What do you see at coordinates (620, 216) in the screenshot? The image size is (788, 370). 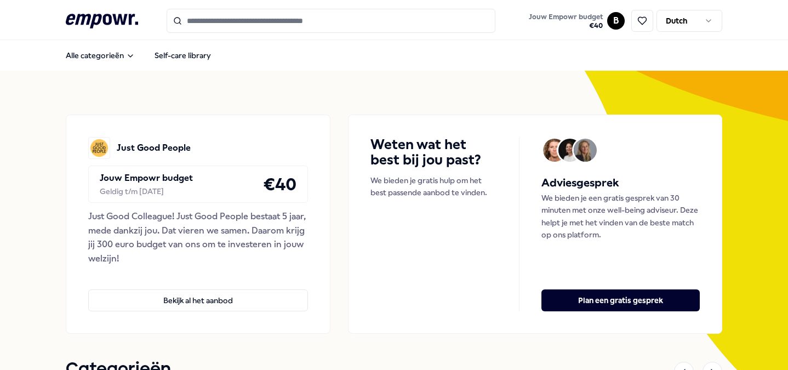 I see `p: We bieden je een gratis gesprek van 30 minuten met onze well-being adviseur. Deze helpt je met he...` at bounding box center [620, 216].